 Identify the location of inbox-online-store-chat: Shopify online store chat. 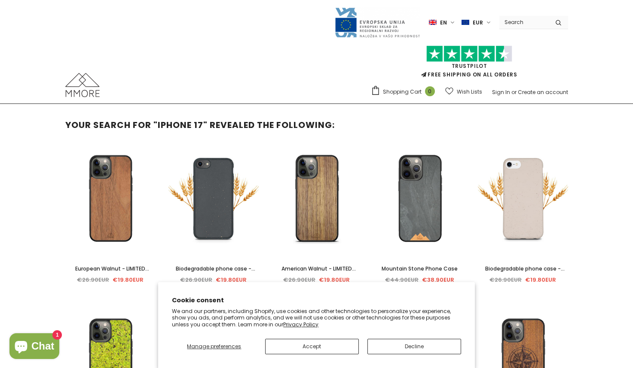
(34, 347).